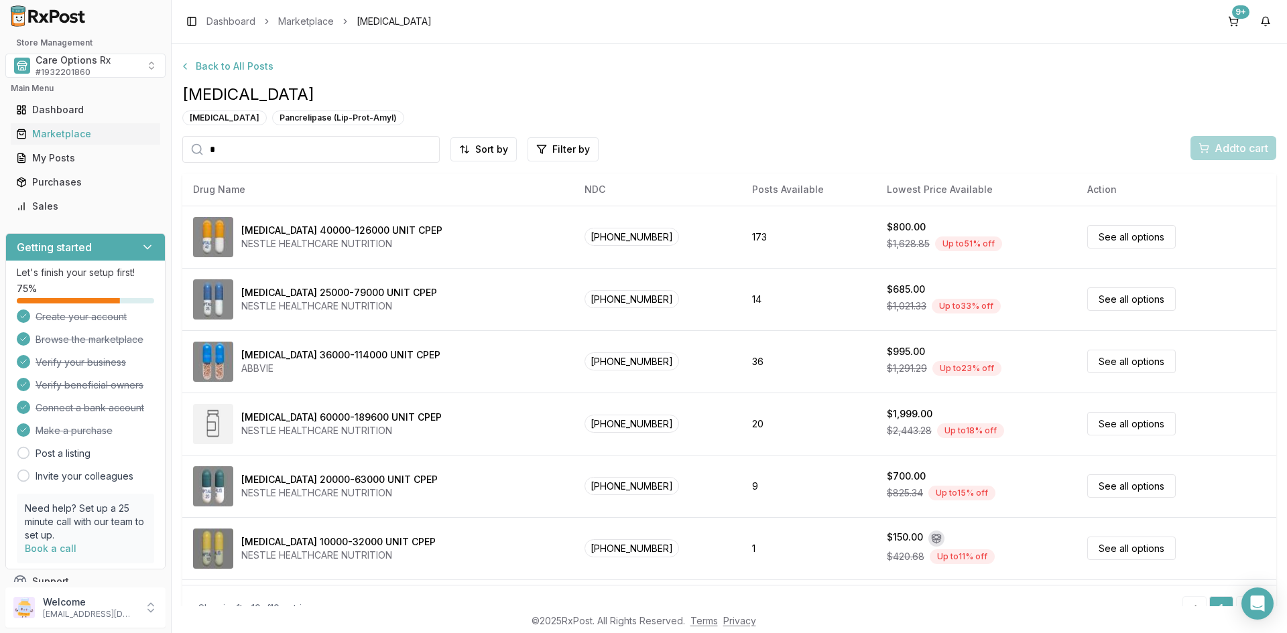 This screenshot has height=633, width=1287. Describe the element at coordinates (704, 620) in the screenshot. I see `a: Terms` at that location.